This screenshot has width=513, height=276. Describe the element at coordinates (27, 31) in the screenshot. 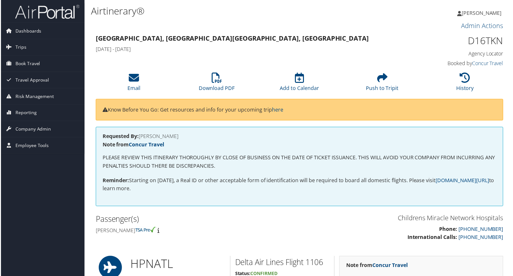

I see `span: Dashboards` at that location.